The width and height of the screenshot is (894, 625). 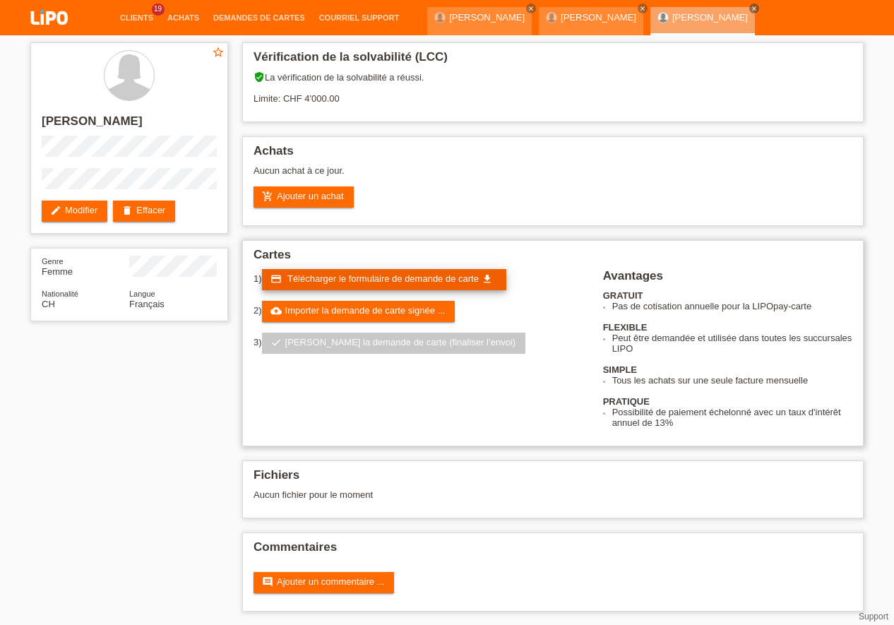 I want to click on i: edit, so click(x=56, y=210).